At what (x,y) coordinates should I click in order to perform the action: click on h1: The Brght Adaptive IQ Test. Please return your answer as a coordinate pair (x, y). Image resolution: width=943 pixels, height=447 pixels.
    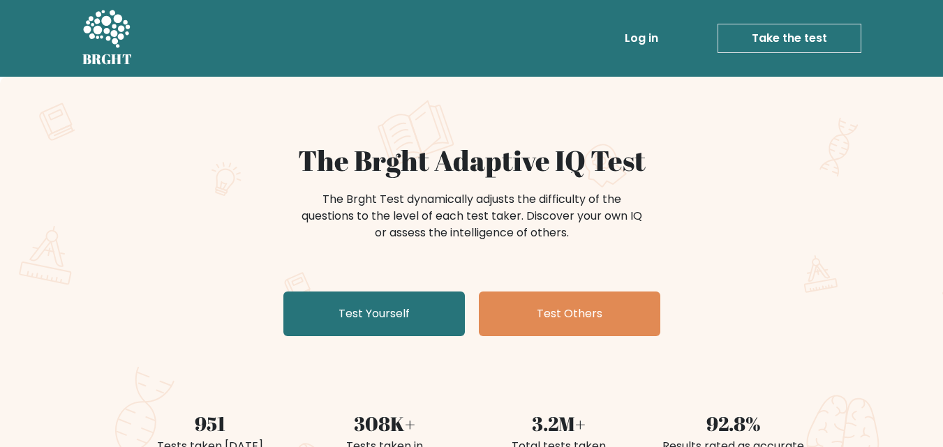
    Looking at the image, I should click on (472, 160).